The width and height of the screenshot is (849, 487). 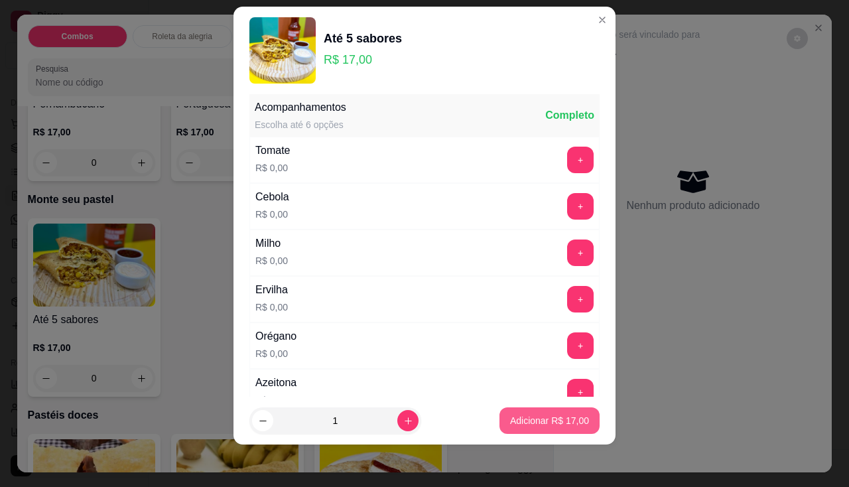 I want to click on div: Tomate, so click(x=273, y=151).